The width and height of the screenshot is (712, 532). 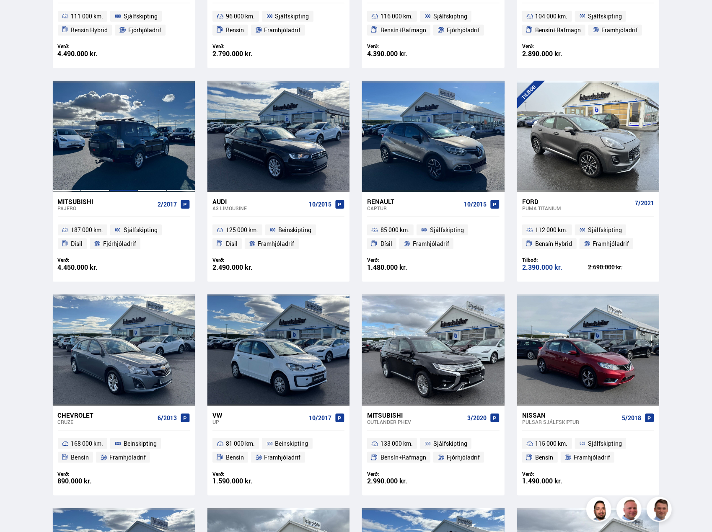 What do you see at coordinates (246, 481) in the screenshot?
I see `div: 1.590.000 kr.` at bounding box center [246, 481].